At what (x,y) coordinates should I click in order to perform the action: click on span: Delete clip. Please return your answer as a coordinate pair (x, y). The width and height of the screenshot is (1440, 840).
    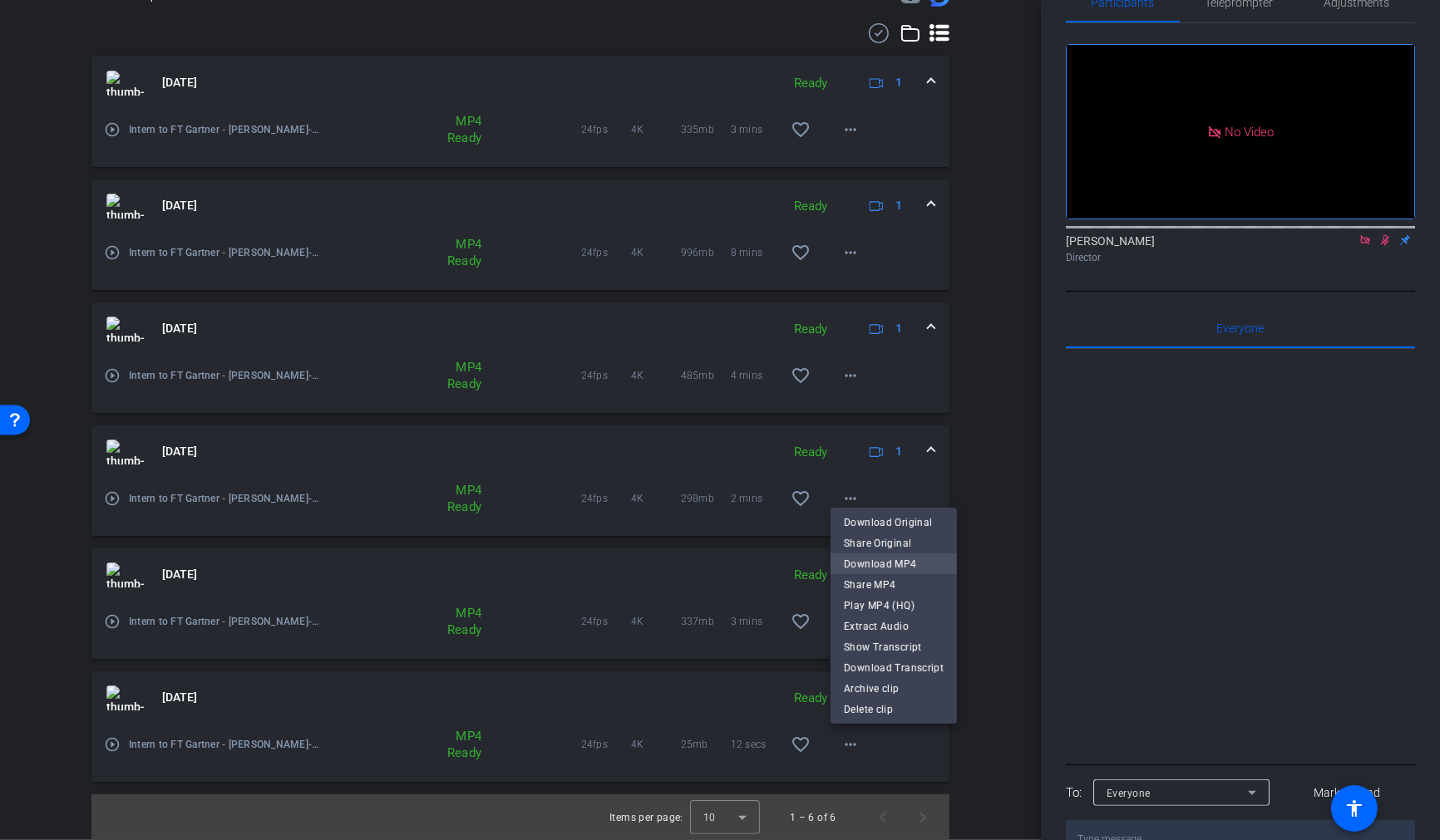
    Looking at the image, I should click on (894, 710).